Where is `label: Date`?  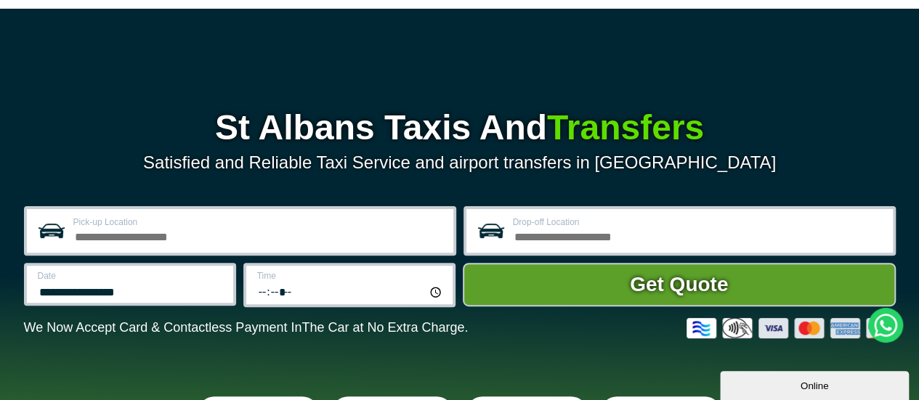
label: Date is located at coordinates (131, 276).